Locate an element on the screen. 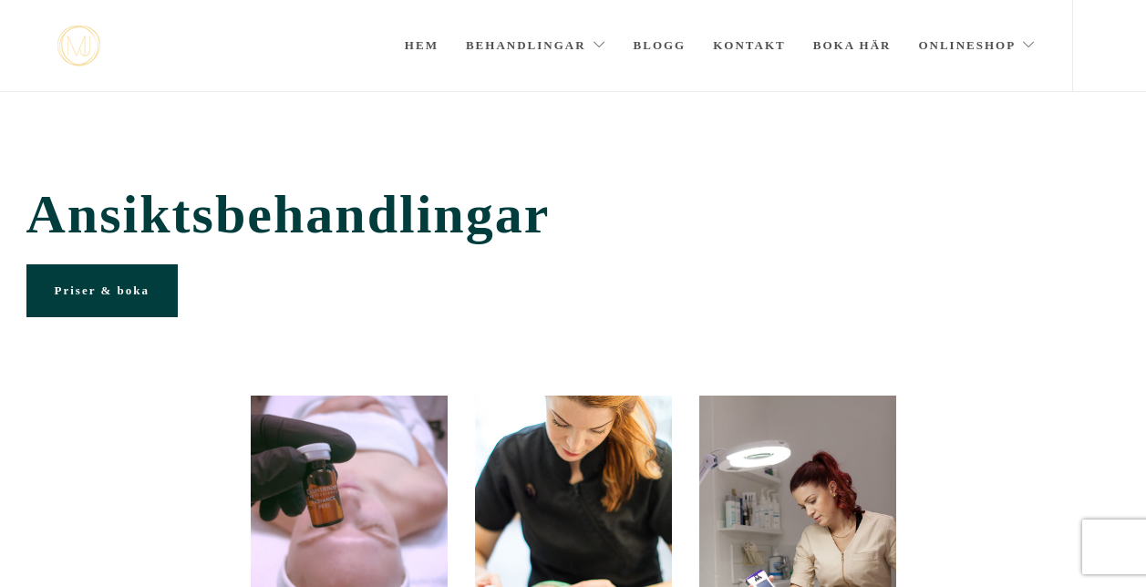 The width and height of the screenshot is (1146, 587). span: Priser & boka is located at coordinates (102, 290).